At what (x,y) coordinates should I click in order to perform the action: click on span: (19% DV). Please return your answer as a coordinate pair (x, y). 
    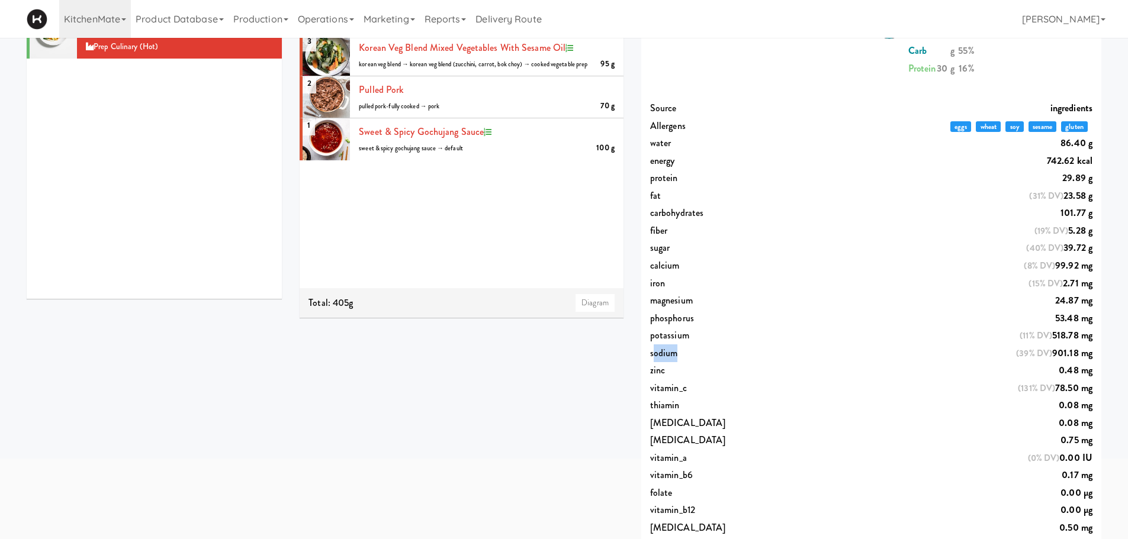
    Looking at the image, I should click on (1051, 231).